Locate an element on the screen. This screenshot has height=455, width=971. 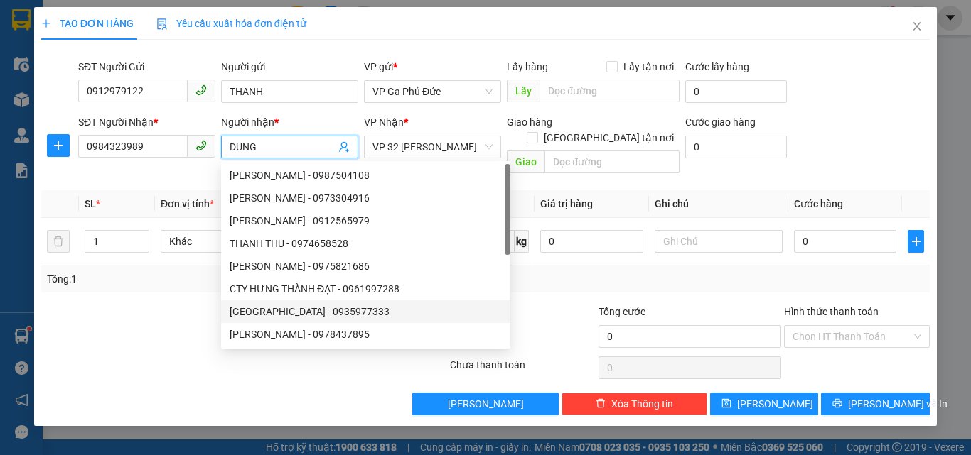
div: Chưa thanh toán is located at coordinates (522, 369).